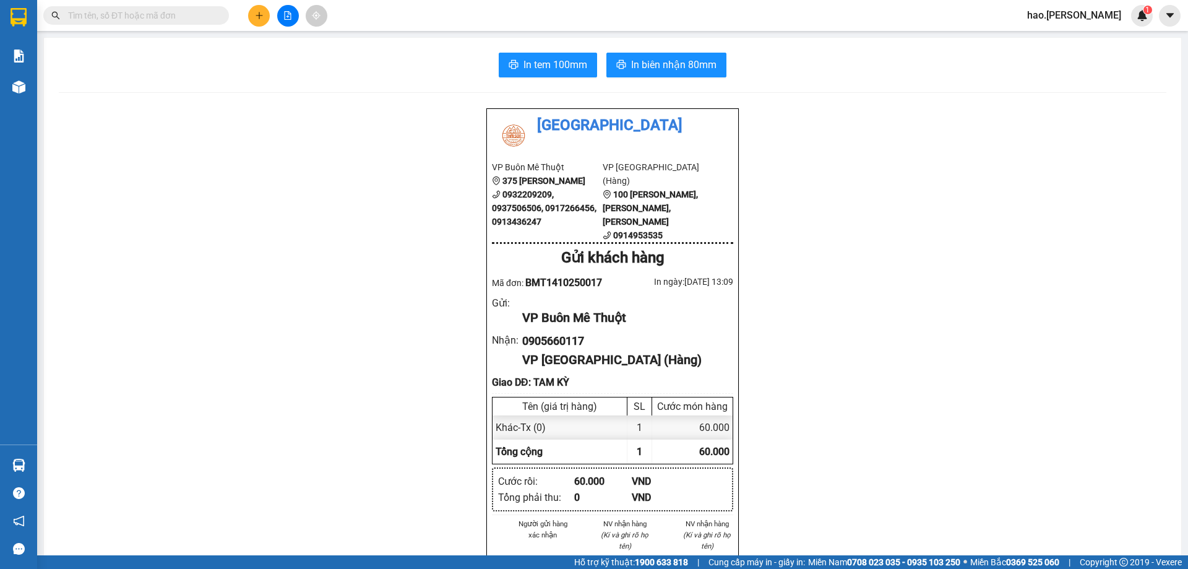 This screenshot has width=1188, height=569. What do you see at coordinates (316, 15) in the screenshot?
I see `button: aim` at bounding box center [316, 15].